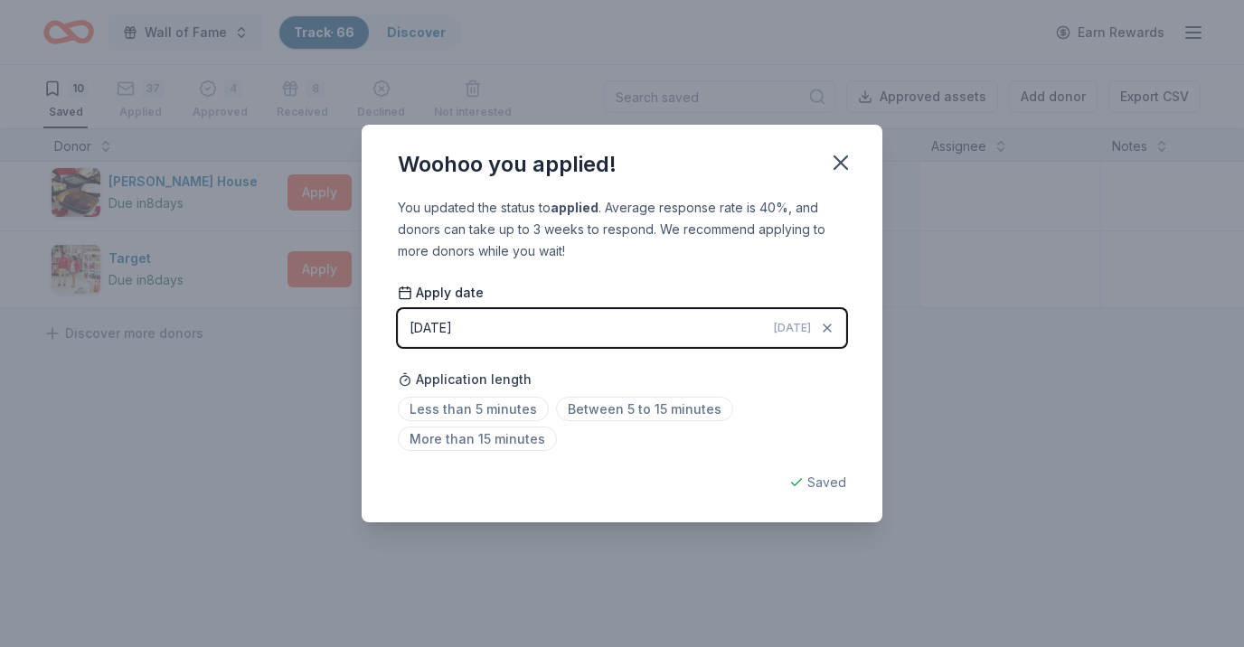 The height and width of the screenshot is (647, 1244). Describe the element at coordinates (507, 165) in the screenshot. I see `div: Woohoo you applied!` at that location.